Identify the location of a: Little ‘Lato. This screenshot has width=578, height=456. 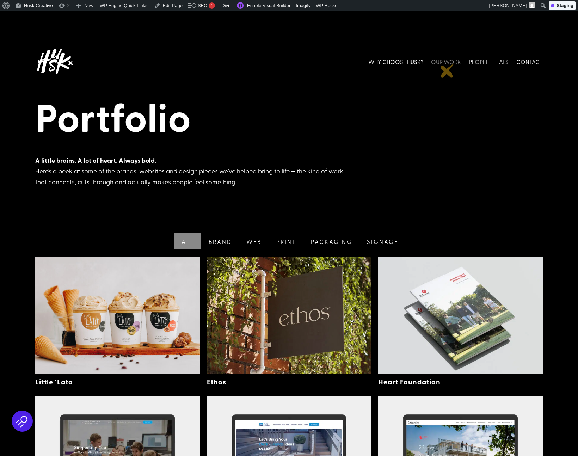
(54, 382).